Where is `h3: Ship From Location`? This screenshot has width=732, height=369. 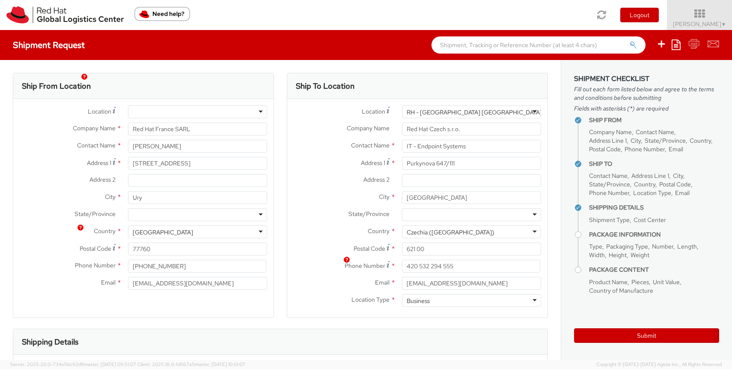 h3: Ship From Location is located at coordinates (56, 86).